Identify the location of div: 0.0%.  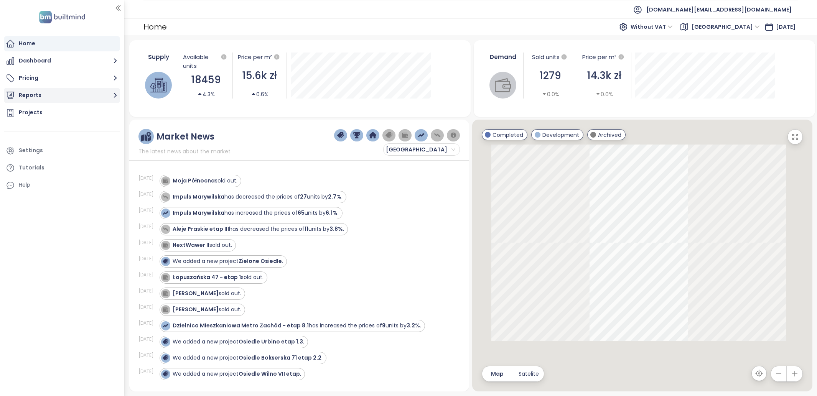
(550, 94).